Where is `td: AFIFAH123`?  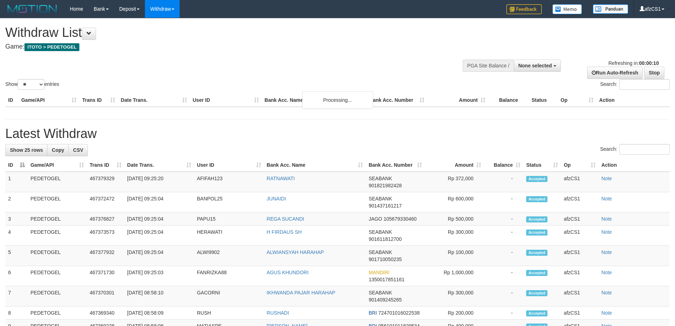 td: AFIFAH123 is located at coordinates (229, 182).